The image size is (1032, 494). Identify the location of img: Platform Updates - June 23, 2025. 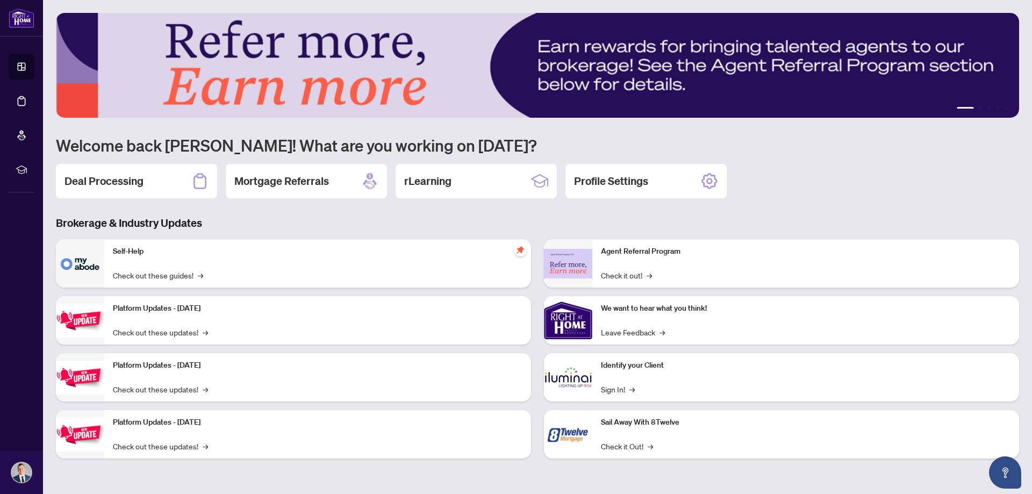
(80, 434).